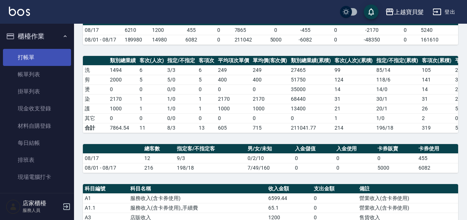 The width and height of the screenshot is (467, 220). Describe the element at coordinates (397, 70) in the screenshot. I see `td: 85 / 14` at that location.